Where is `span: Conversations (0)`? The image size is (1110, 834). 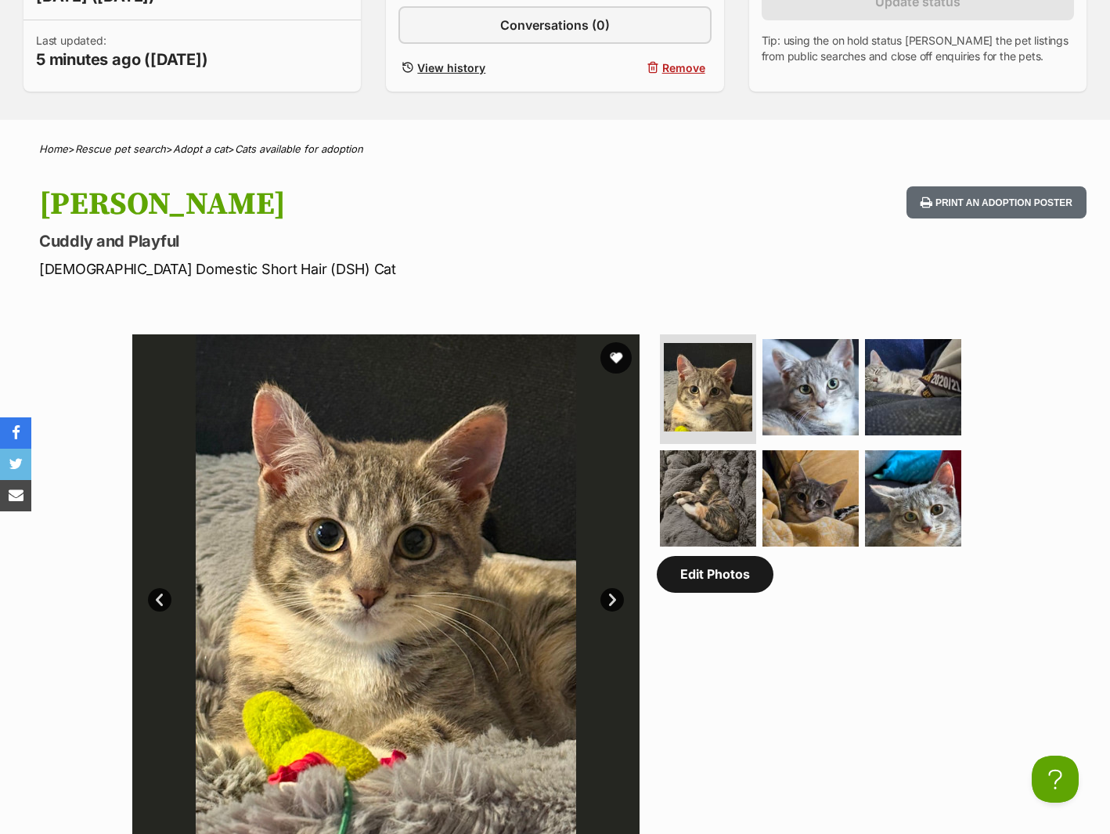 span: Conversations (0) is located at coordinates (555, 25).